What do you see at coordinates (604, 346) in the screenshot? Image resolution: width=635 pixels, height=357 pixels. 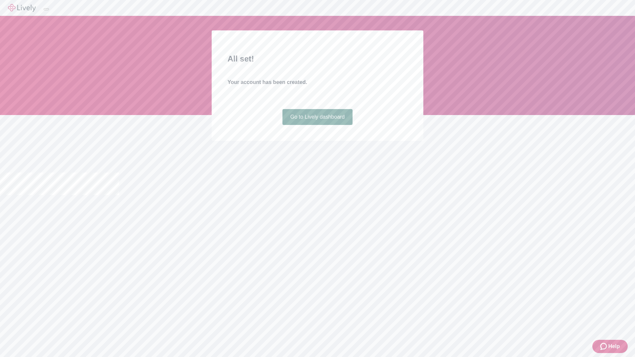 I see `svg: Zendesk support icon` at bounding box center [604, 346].